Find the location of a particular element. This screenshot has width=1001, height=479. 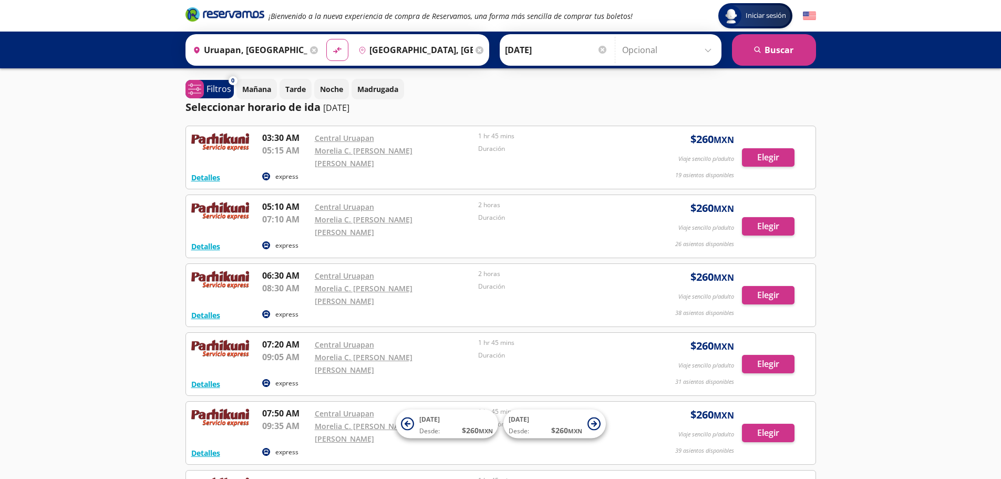

button: Tarde is located at coordinates (295, 89).